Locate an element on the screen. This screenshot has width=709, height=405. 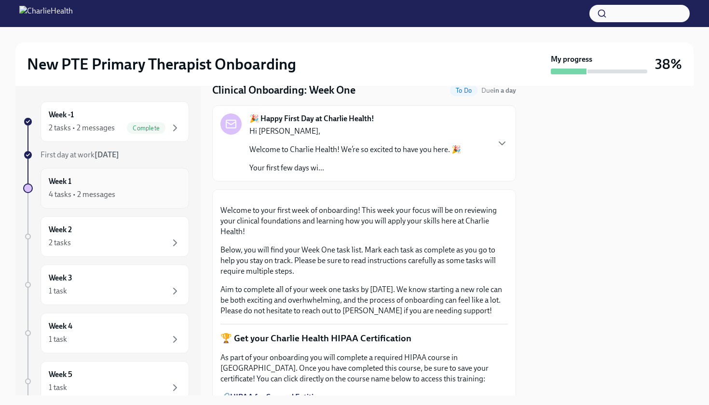
a: Week 31 task is located at coordinates (106, 285).